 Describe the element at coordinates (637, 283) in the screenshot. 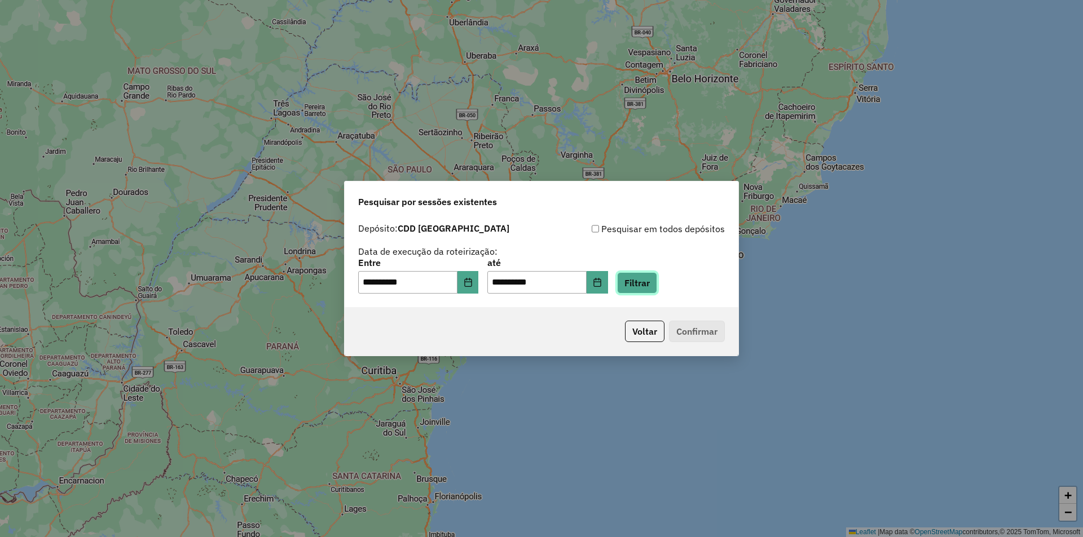

I see `button: Filtrar` at that location.